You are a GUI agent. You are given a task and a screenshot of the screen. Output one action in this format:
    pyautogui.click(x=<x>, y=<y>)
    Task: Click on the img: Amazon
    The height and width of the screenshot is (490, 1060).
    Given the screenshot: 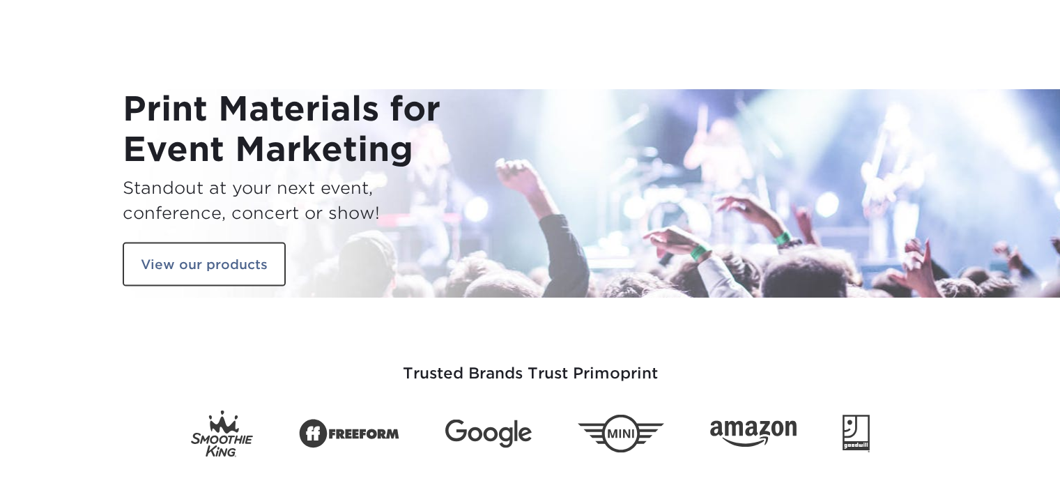 What is the action you would take?
    pyautogui.click(x=753, y=433)
    